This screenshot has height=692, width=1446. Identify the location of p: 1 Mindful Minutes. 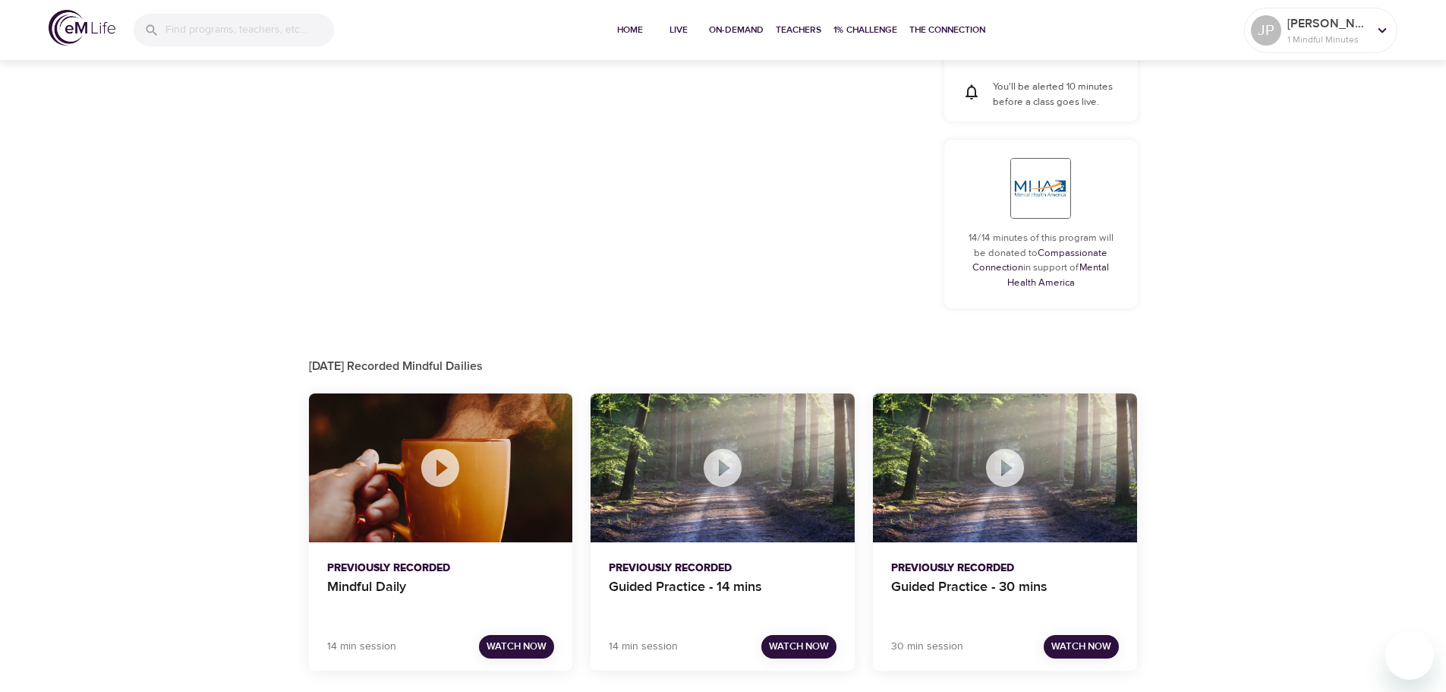
(1328, 39).